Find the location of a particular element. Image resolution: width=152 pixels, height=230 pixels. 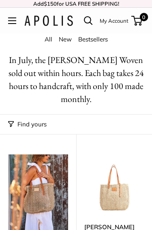

img: Apolis is located at coordinates (49, 21).